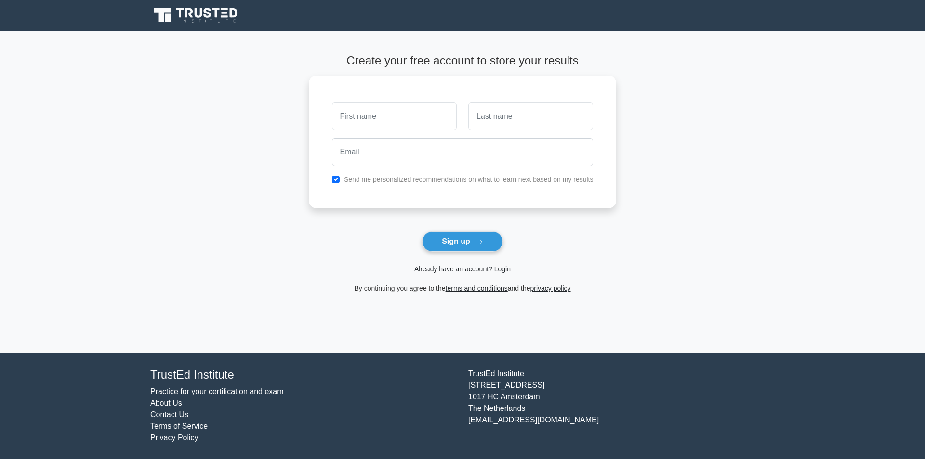 The image size is (925, 459). I want to click on h4: Create your free account to store your results, so click(462, 61).